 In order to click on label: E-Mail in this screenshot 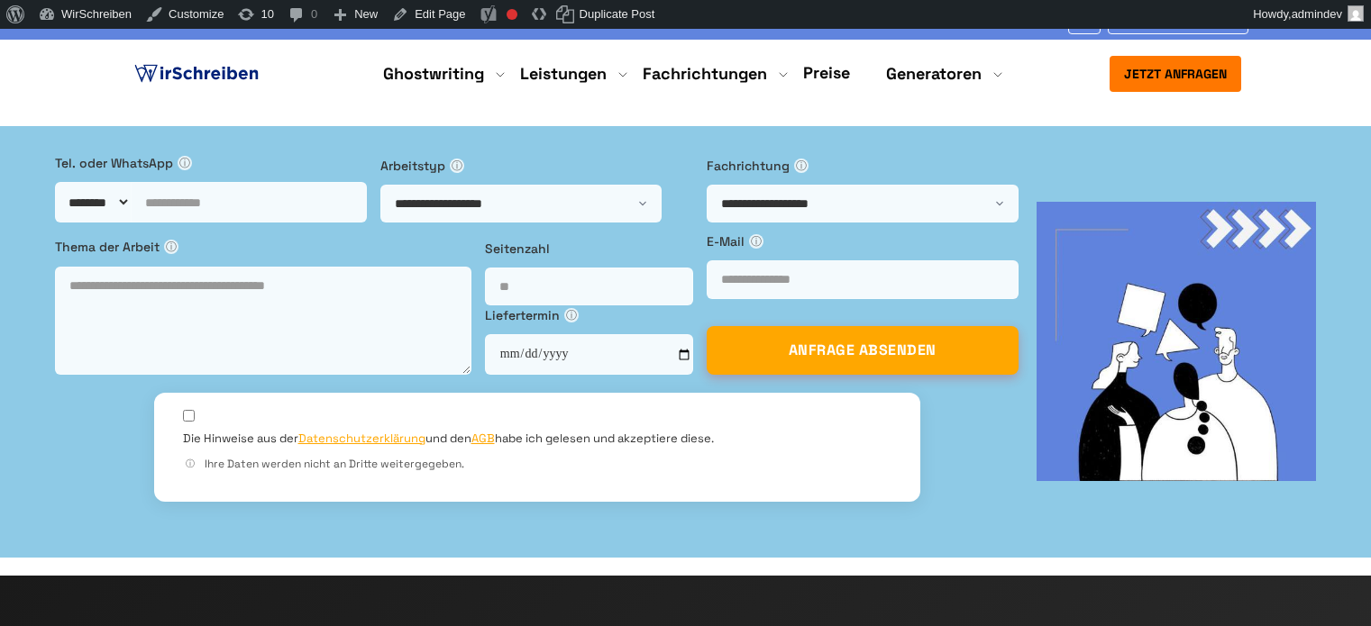, I will do `click(863, 242)`.